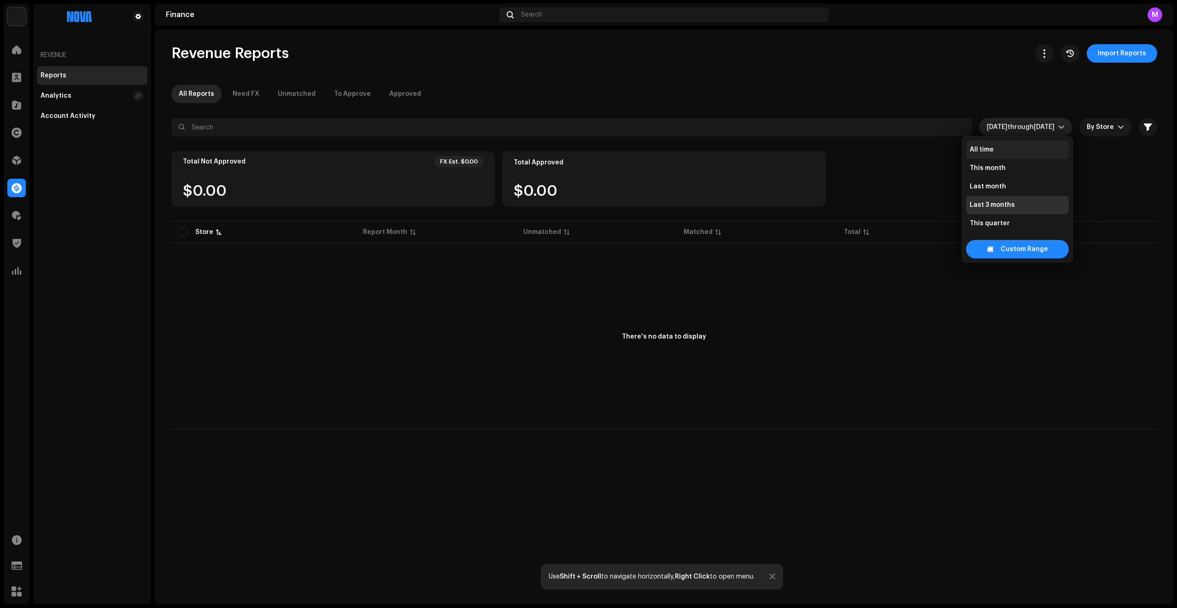  I want to click on div: Approved, so click(405, 94).